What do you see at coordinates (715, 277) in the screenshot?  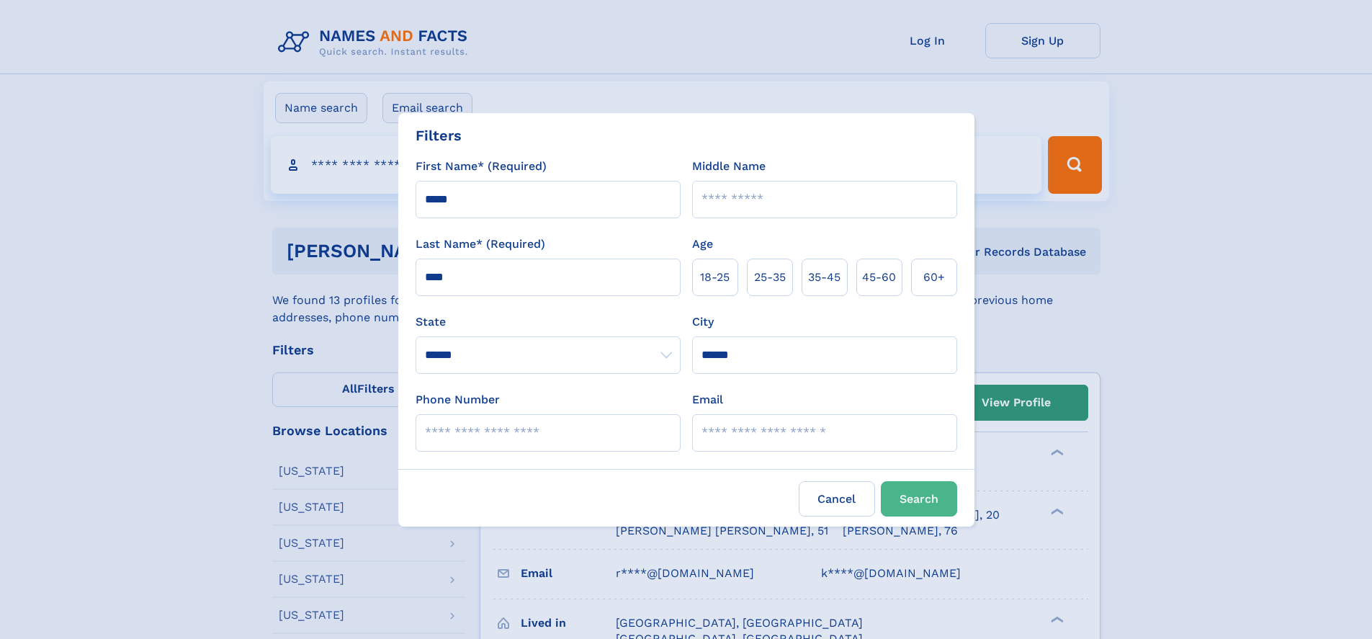 I see `span: 18‑25` at bounding box center [715, 277].